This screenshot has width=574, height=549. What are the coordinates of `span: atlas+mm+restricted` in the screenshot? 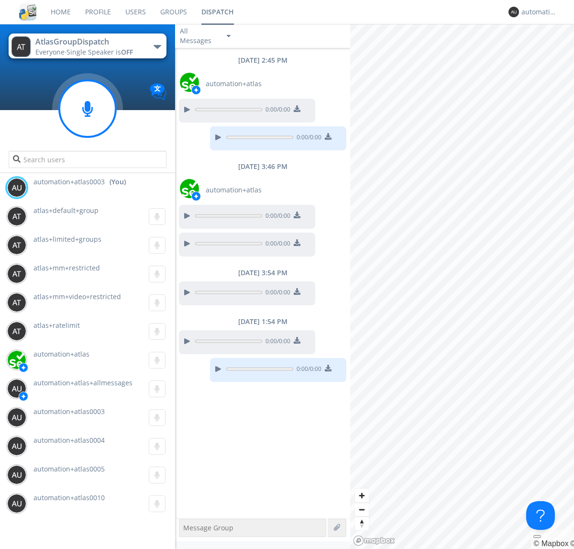 It's located at (67, 268).